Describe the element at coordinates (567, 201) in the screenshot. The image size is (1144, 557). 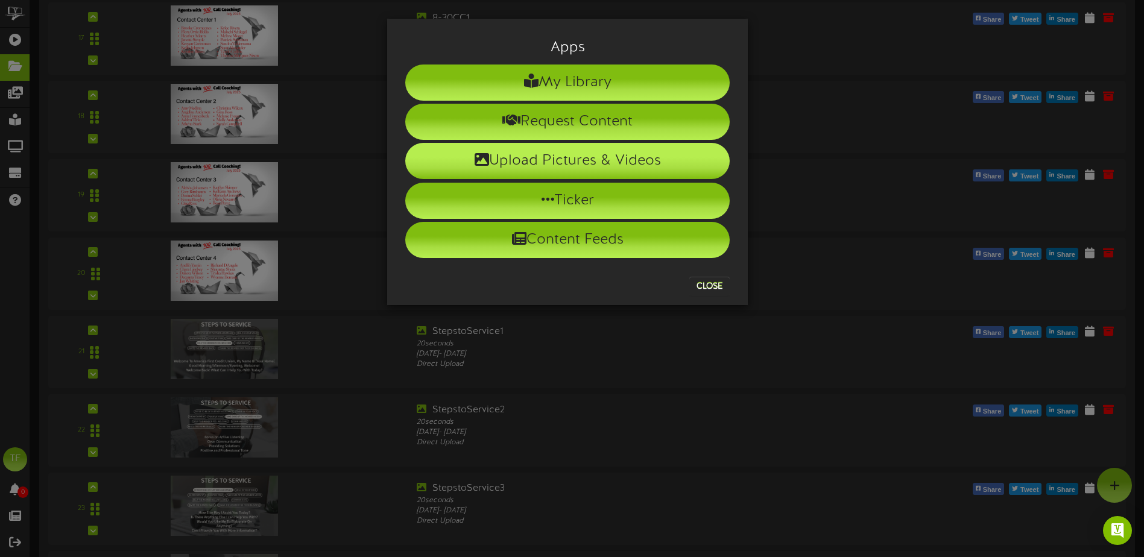
I see `li: Ticker` at that location.